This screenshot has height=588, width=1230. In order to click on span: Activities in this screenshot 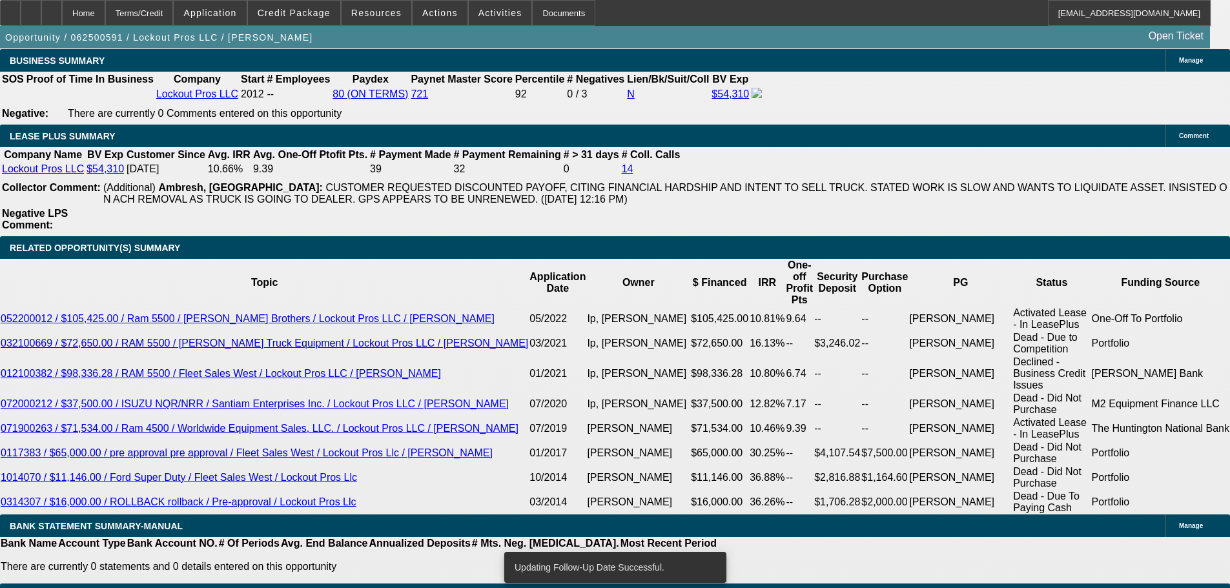, I will do `click(500, 13)`.